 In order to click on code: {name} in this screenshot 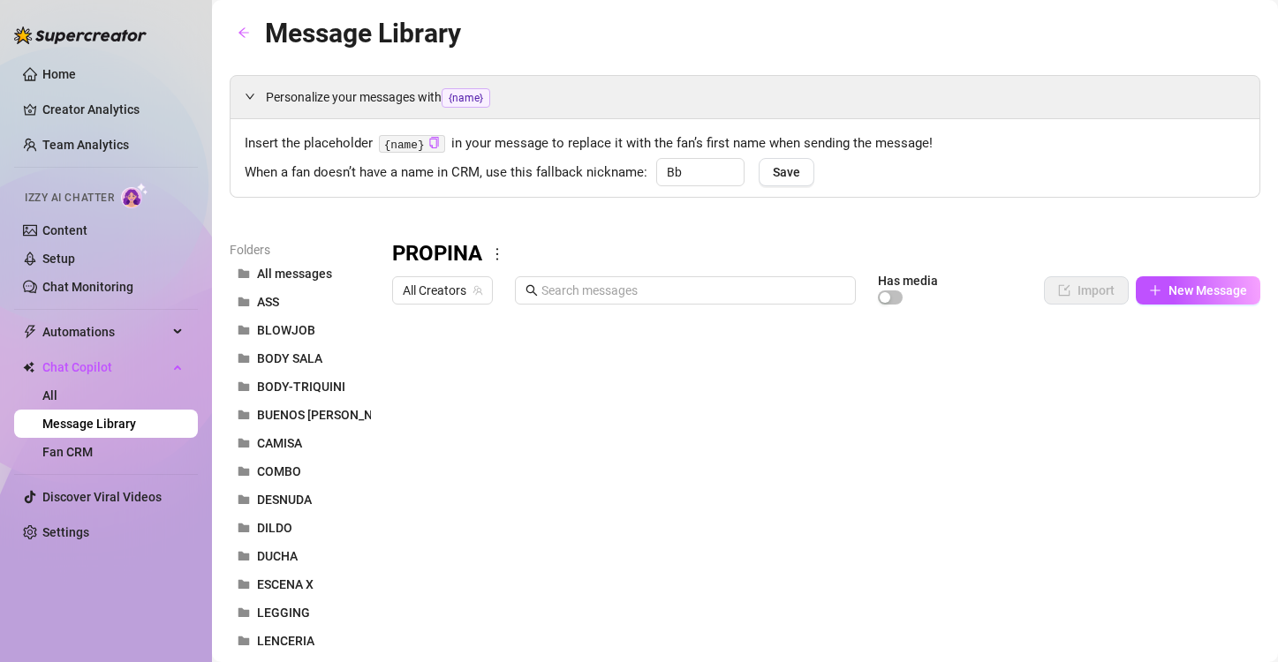, I will do `click(411, 144)`.